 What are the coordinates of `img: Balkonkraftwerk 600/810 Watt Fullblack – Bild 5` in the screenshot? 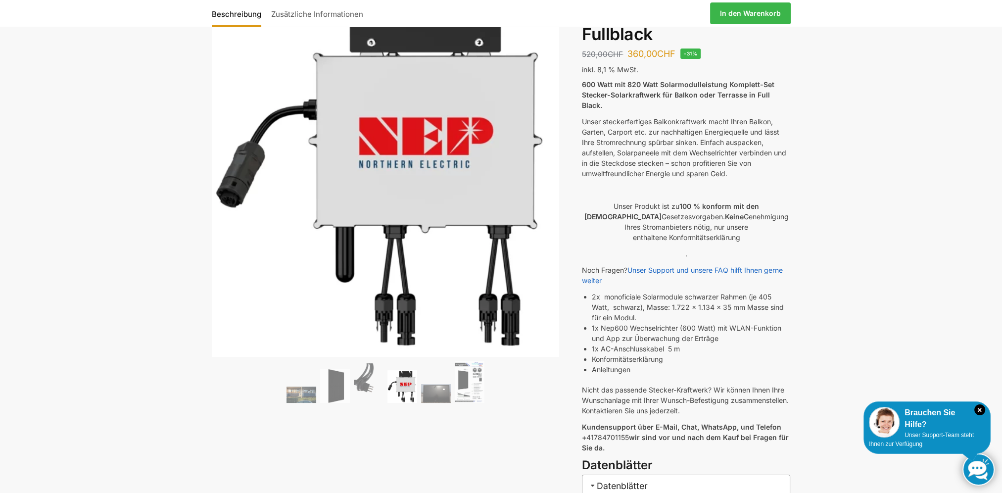 It's located at (436, 394).